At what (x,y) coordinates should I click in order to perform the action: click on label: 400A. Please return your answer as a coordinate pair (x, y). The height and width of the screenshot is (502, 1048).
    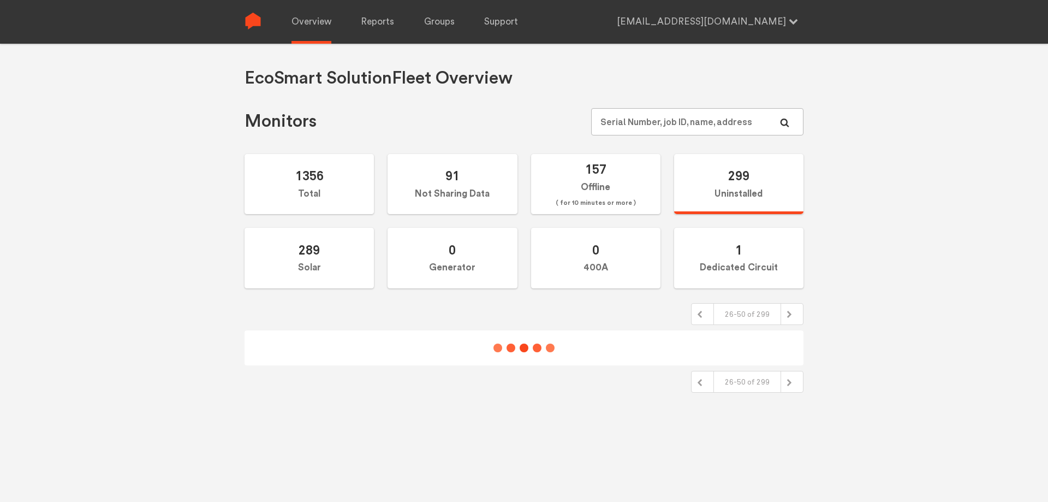
    Looking at the image, I should click on (596, 258).